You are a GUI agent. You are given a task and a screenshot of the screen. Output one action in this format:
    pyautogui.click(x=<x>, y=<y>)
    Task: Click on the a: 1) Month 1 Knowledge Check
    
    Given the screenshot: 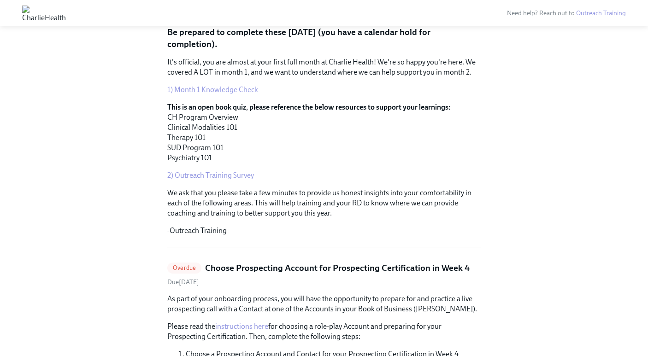 What is the action you would take?
    pyautogui.click(x=213, y=89)
    